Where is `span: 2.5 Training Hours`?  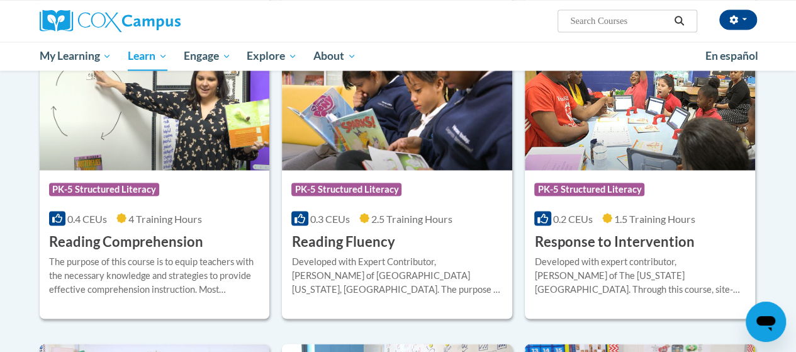
span: 2.5 Training Hours is located at coordinates (412, 218).